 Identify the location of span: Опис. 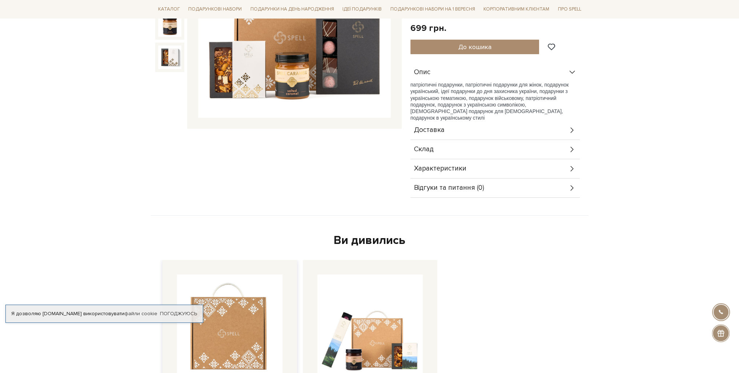
(422, 72).